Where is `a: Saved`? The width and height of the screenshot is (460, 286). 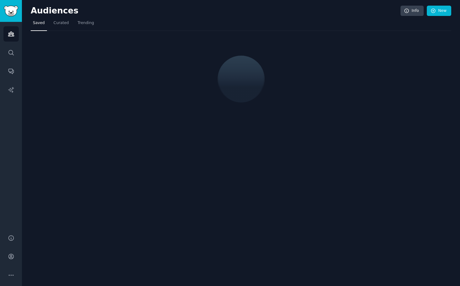
a: Saved is located at coordinates (39, 24).